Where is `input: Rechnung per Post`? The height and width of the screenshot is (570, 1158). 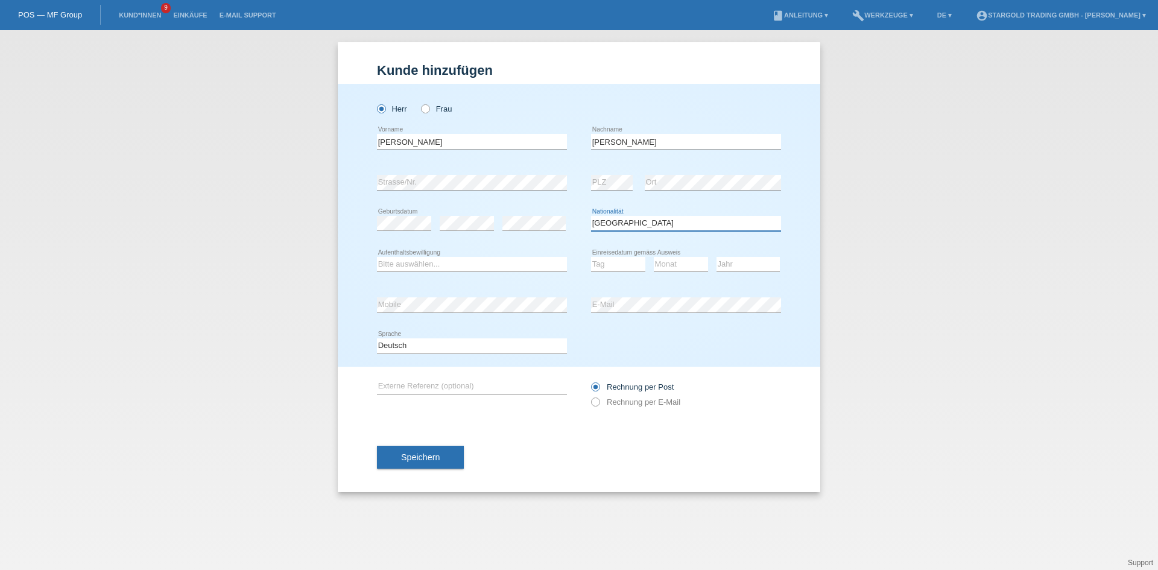 input: Rechnung per Post is located at coordinates (595, 390).